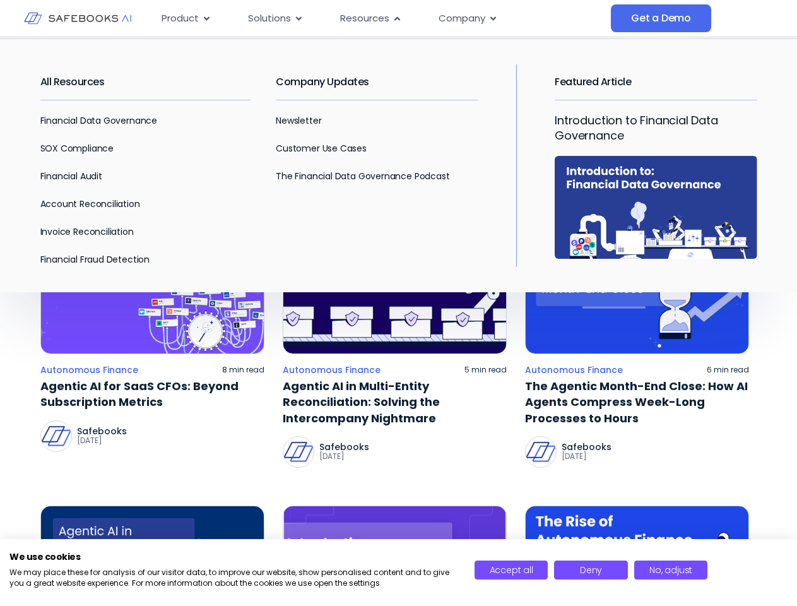  What do you see at coordinates (243, 370) in the screenshot?
I see `p: 8 min read` at bounding box center [243, 370].